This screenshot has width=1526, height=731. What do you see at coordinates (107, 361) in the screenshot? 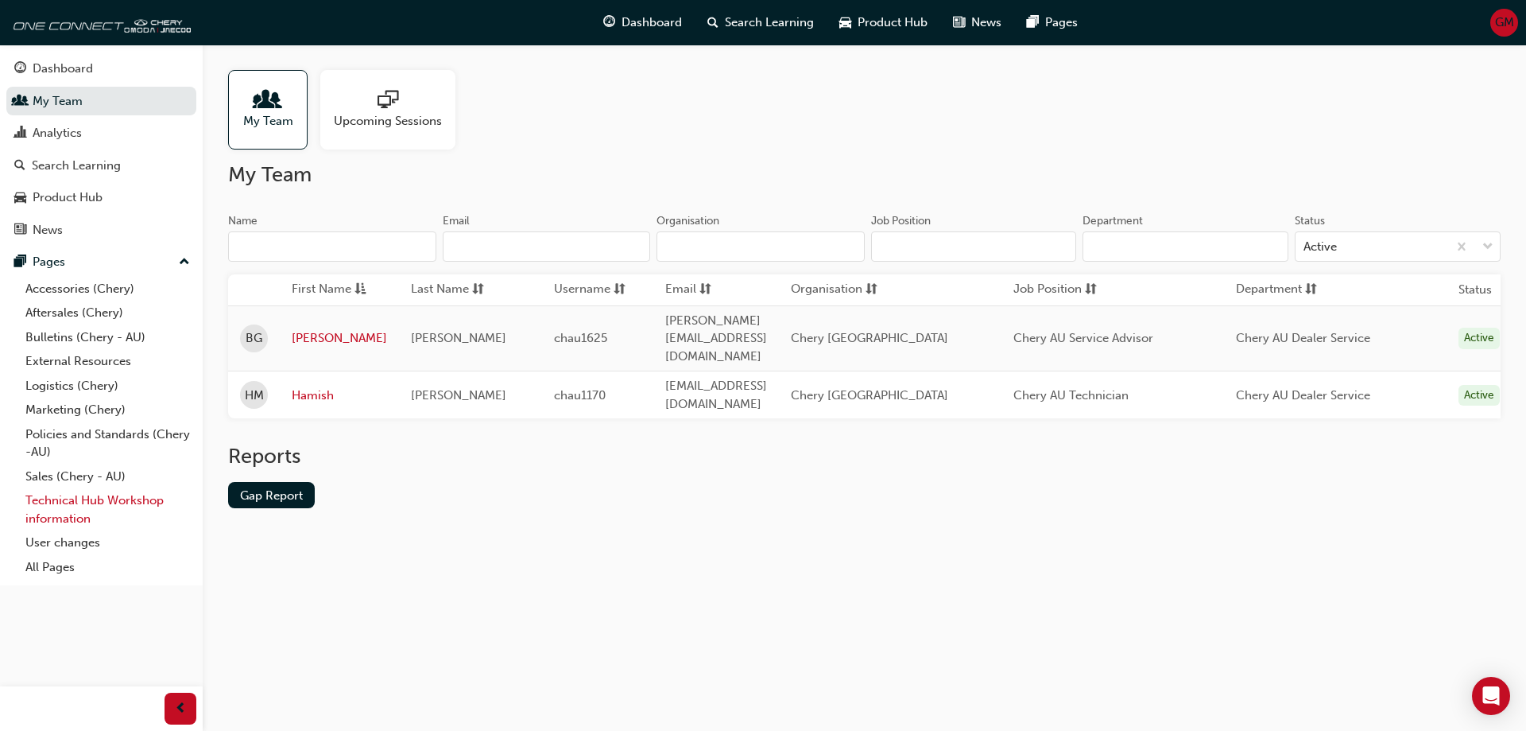
I see `a: External Resources` at bounding box center [107, 361].